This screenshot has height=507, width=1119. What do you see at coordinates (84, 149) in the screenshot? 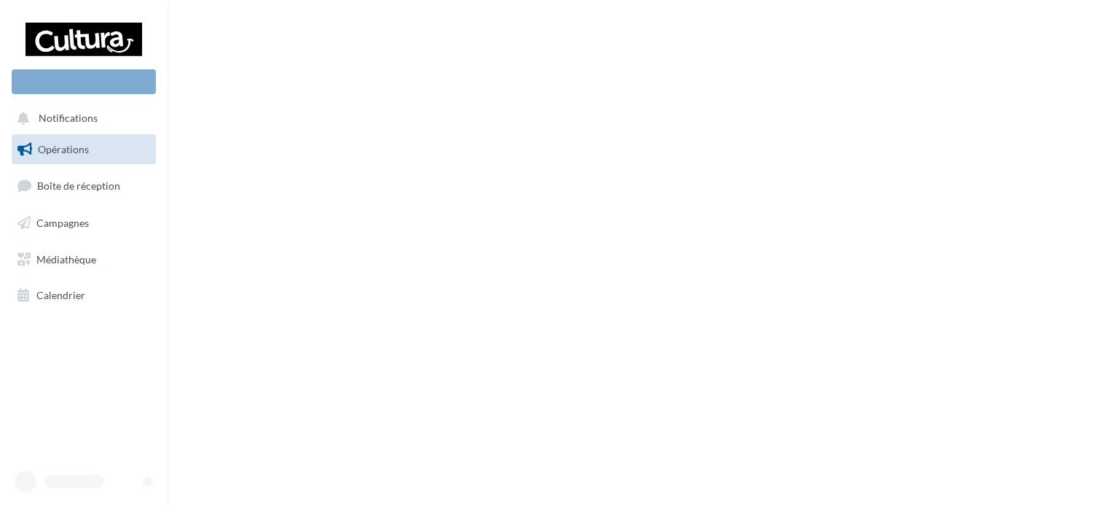
I see `a: Opérations` at bounding box center [84, 149].